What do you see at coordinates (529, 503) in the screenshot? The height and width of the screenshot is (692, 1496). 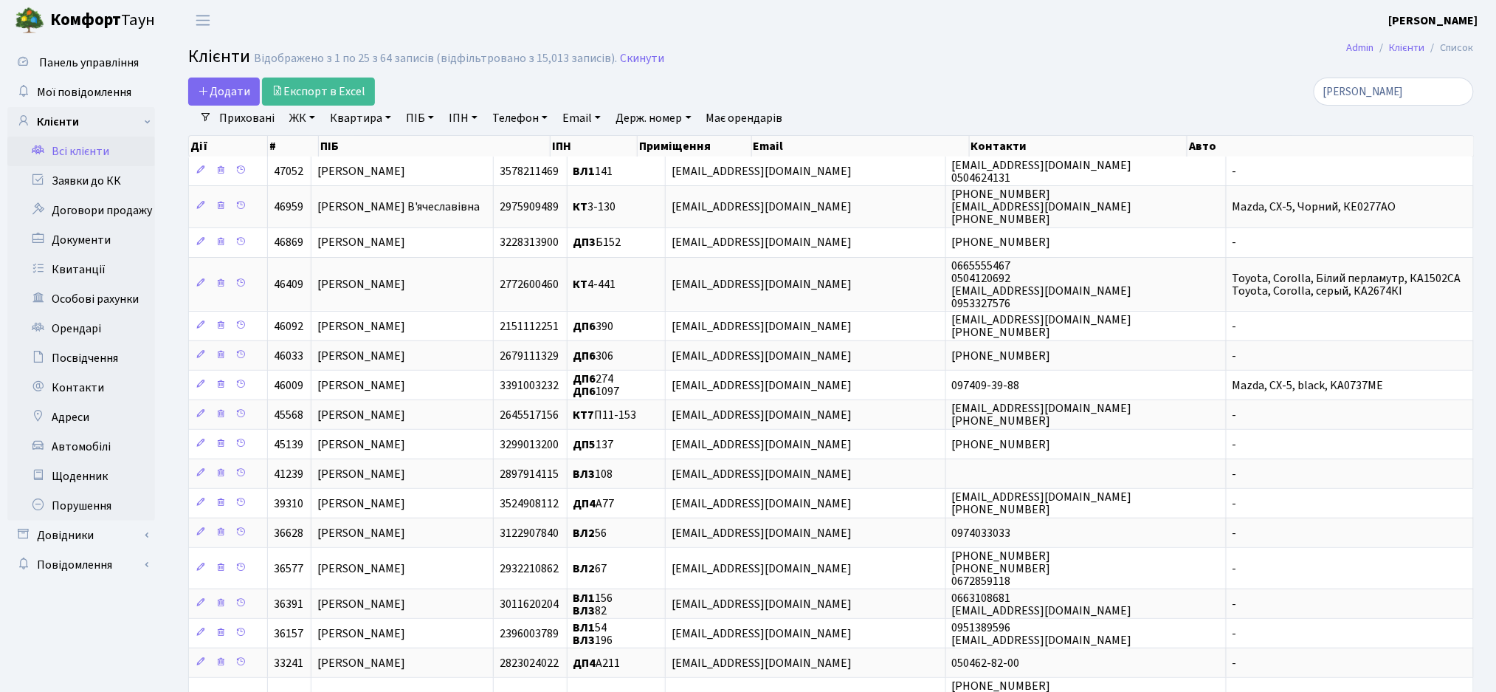 I see `span: 3524908112` at bounding box center [529, 503].